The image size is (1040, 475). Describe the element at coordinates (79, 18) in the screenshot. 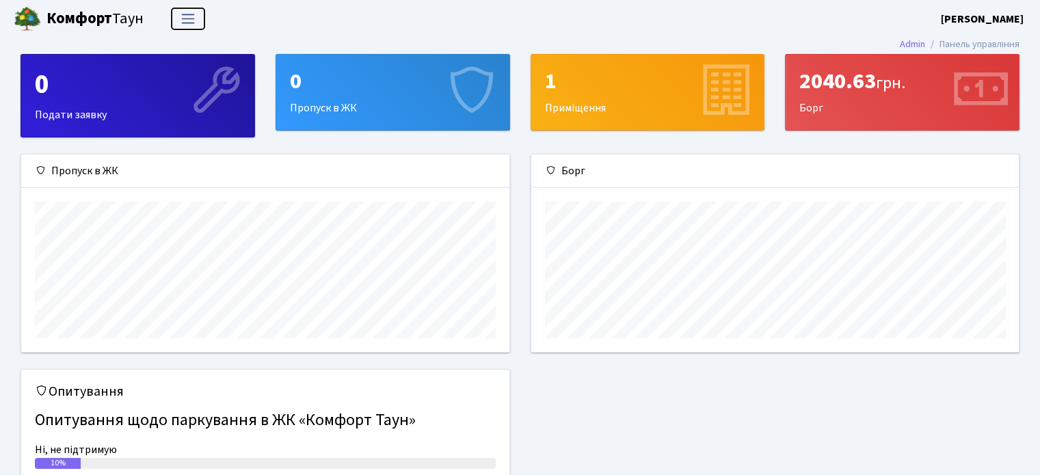

I see `b: Комфорт` at that location.